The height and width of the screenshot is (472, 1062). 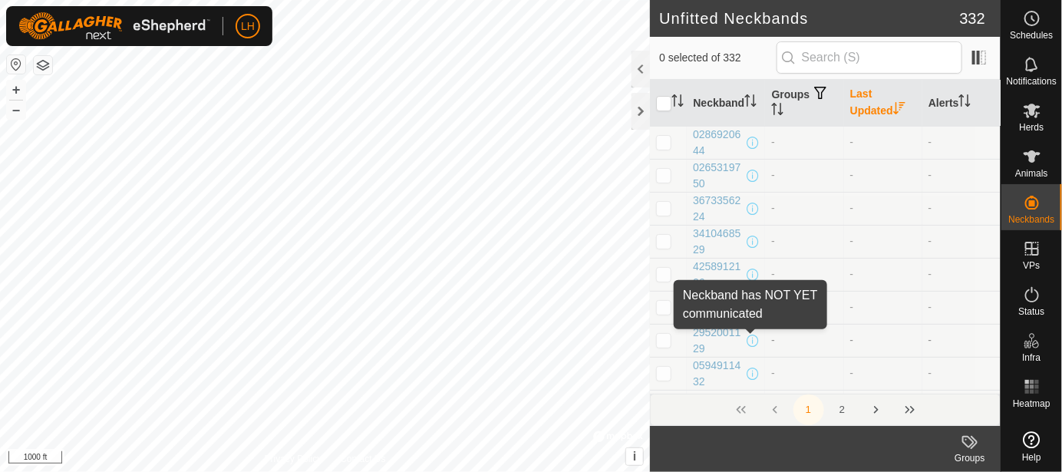 I want to click on span: LH, so click(x=248, y=26).